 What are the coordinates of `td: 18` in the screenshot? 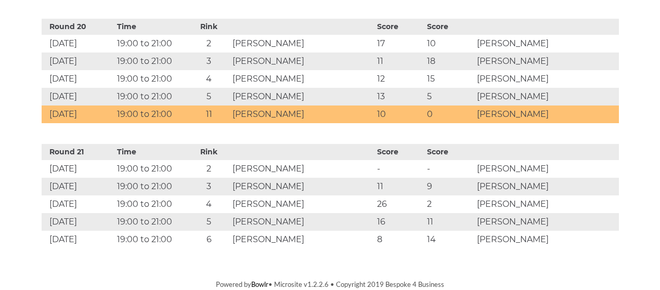 It's located at (449, 61).